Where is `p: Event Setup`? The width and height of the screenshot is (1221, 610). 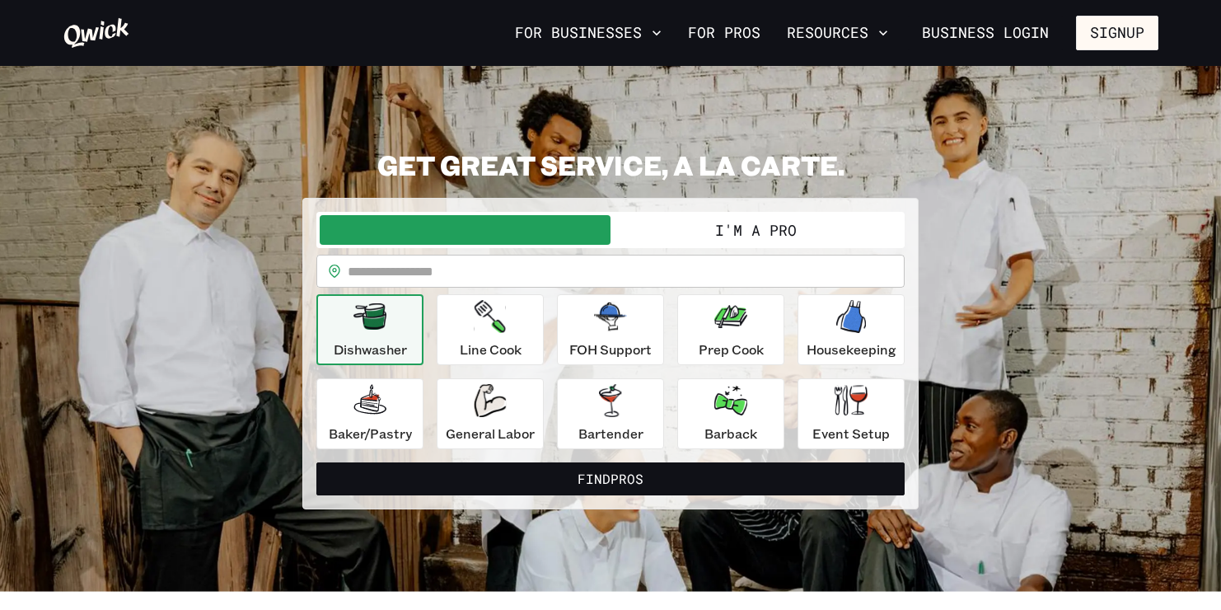 p: Event Setup is located at coordinates (851, 433).